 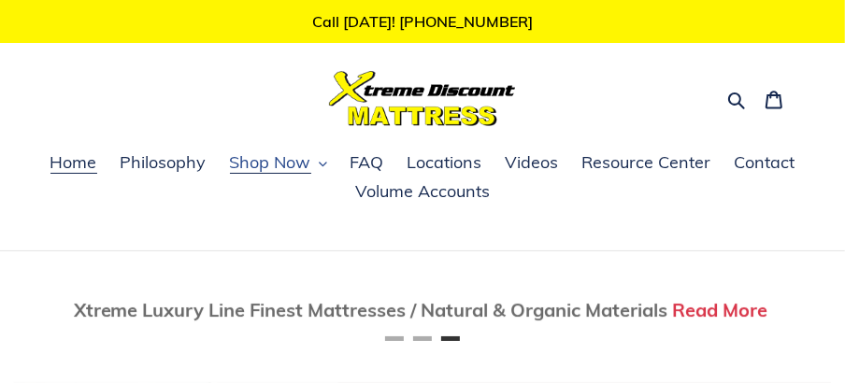 I want to click on button: Page 3, so click(x=451, y=338).